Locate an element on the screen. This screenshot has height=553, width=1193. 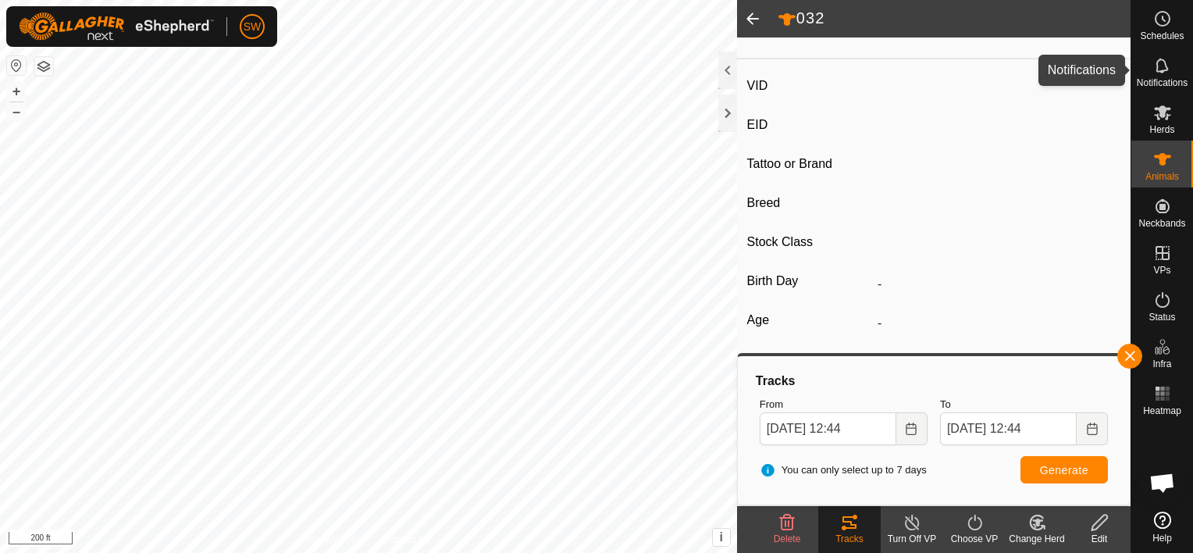
div: Change Herd is located at coordinates (1037, 539).